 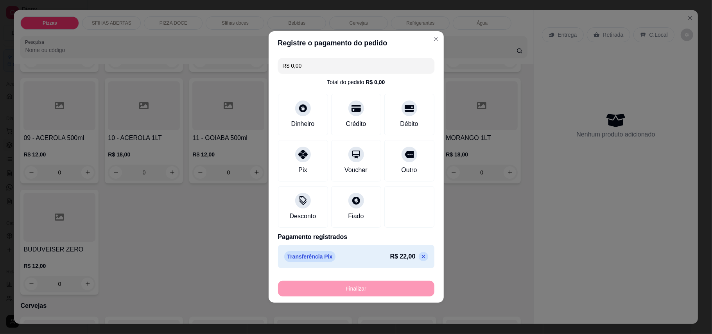 I want to click on div: Dinheiro, so click(x=303, y=124).